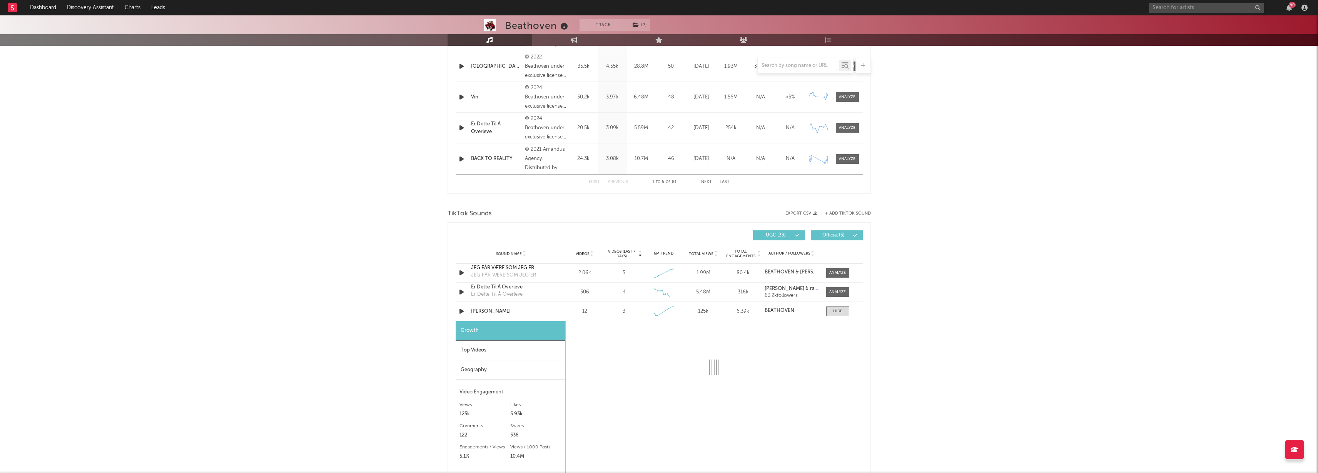 The height and width of the screenshot is (473, 1318). I want to click on div: 5.59M, so click(641, 128).